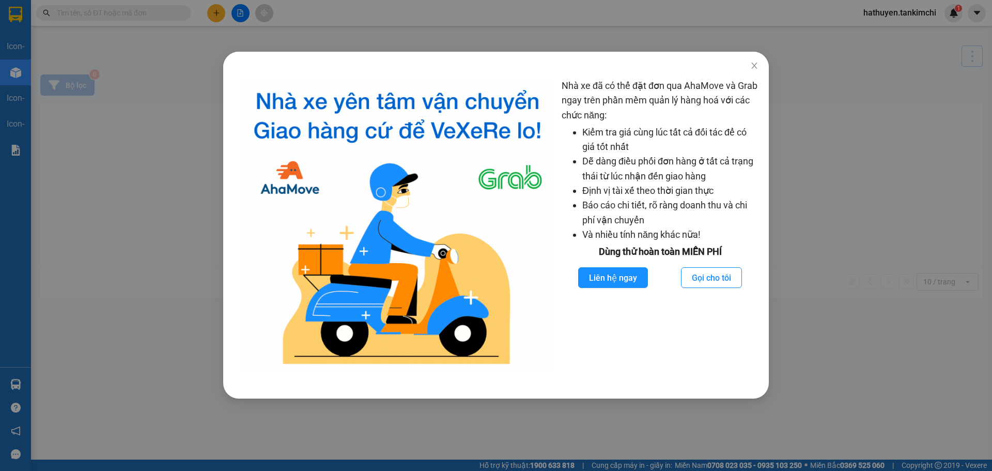 This screenshot has height=471, width=992. I want to click on span: Gọi cho tôi, so click(712, 278).